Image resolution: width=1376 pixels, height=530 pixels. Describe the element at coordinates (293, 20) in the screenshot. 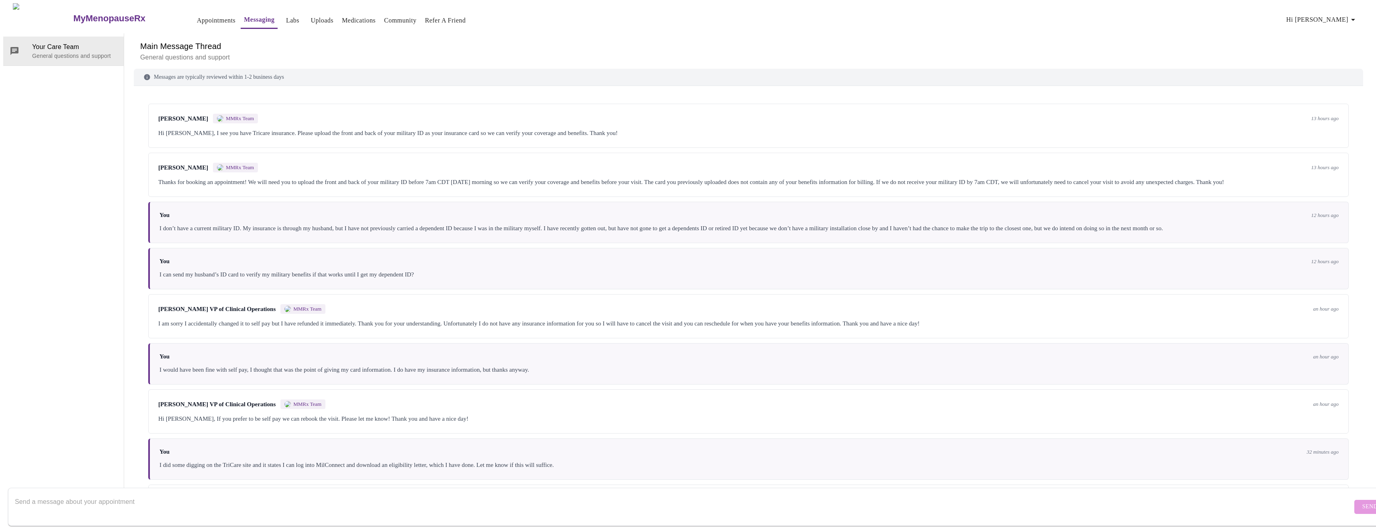

I see `button: Labs` at that location.